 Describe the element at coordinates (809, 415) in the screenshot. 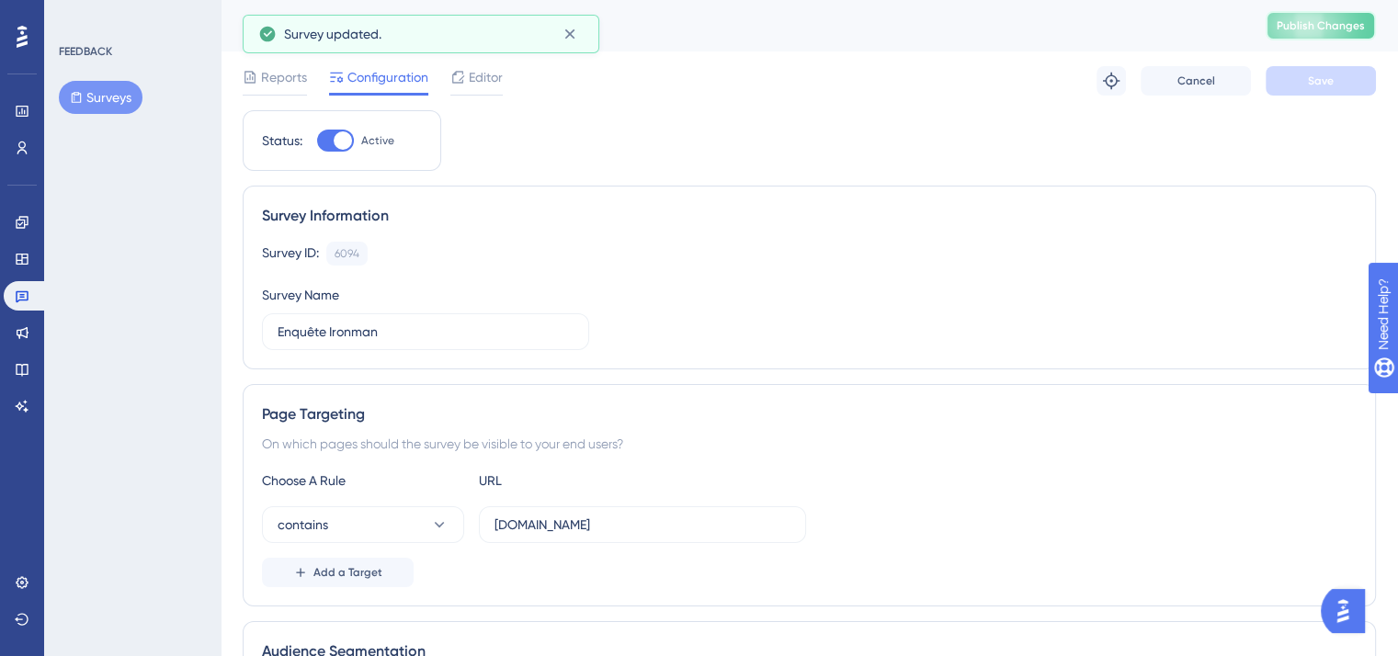

I see `div: Page Targeting` at that location.